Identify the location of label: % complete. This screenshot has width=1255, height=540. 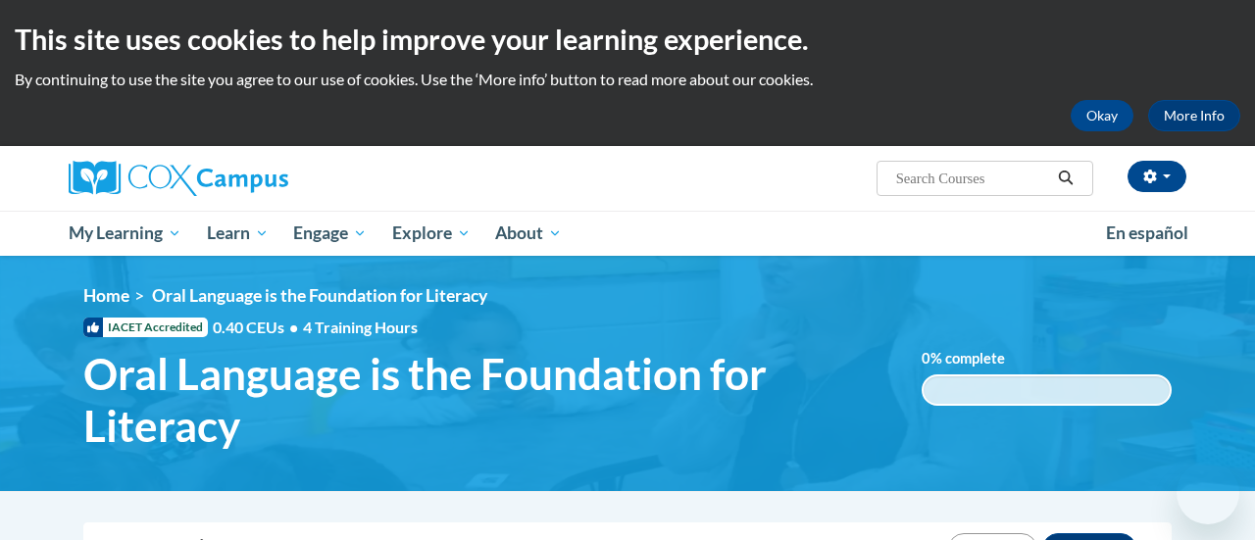
(978, 359).